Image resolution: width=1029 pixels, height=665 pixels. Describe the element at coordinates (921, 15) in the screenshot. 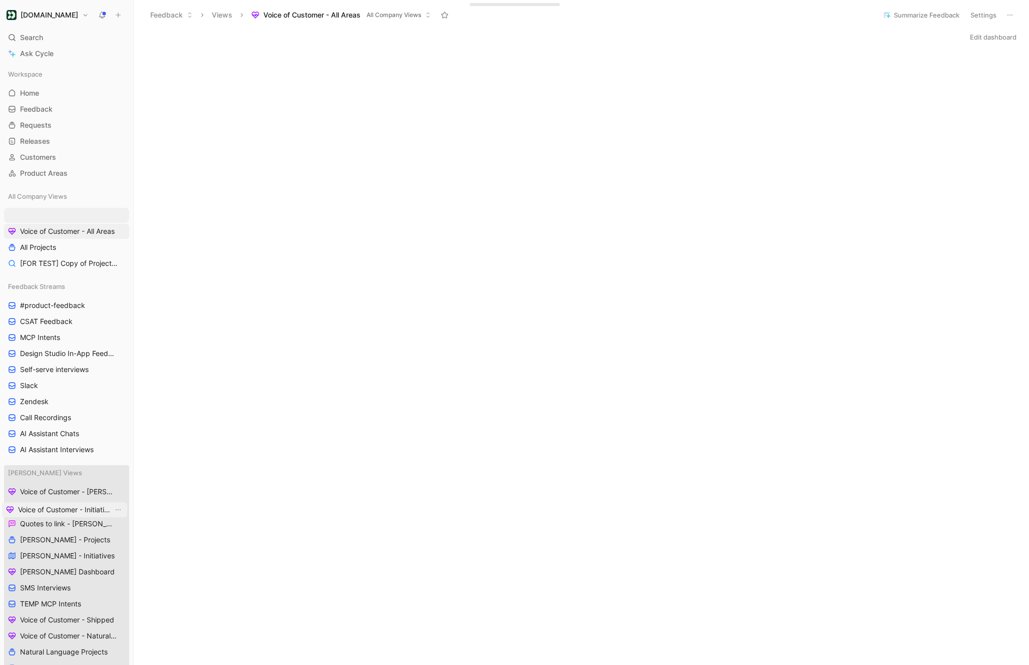

I see `button: Summarize Feedback` at that location.